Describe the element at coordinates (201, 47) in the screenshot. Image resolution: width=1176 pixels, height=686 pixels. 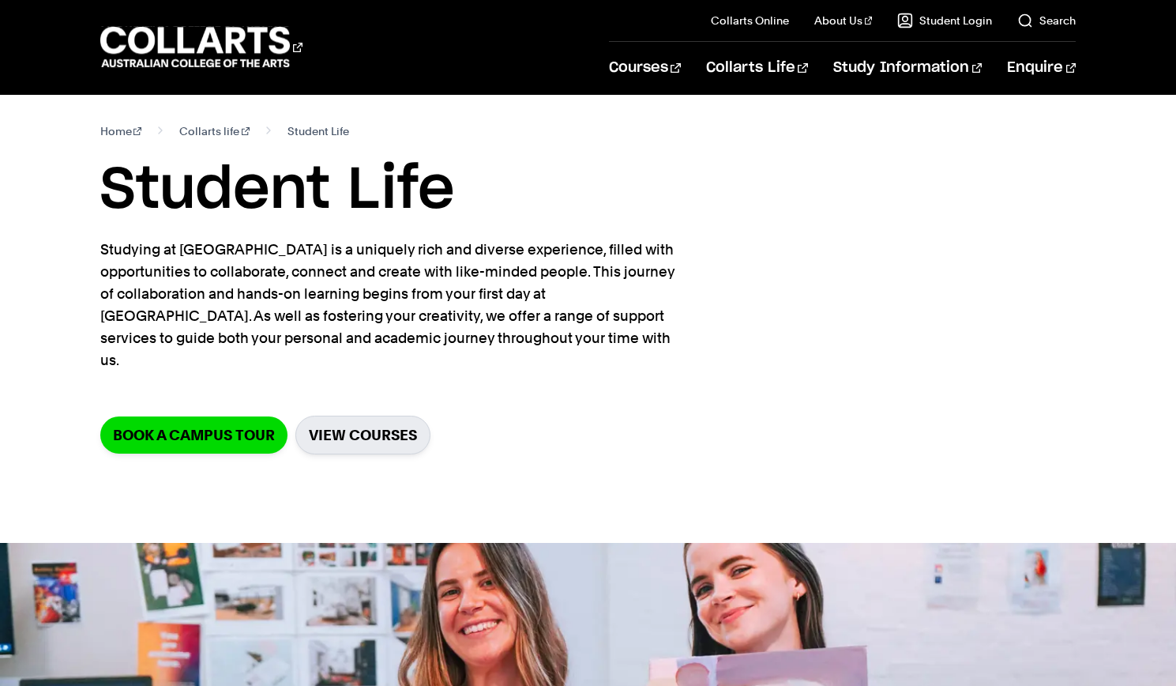
I see `div: Go to homepage` at that location.